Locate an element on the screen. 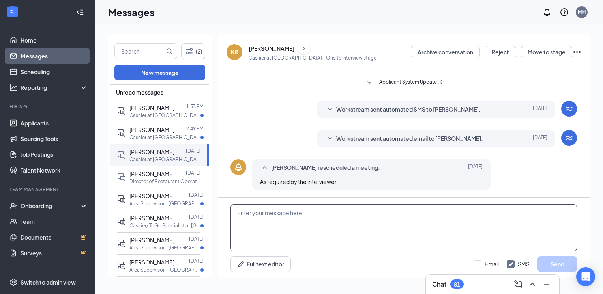 Image resolution: width=603 pixels, height=294 pixels. svg: ComposeMessage is located at coordinates (518, 284).